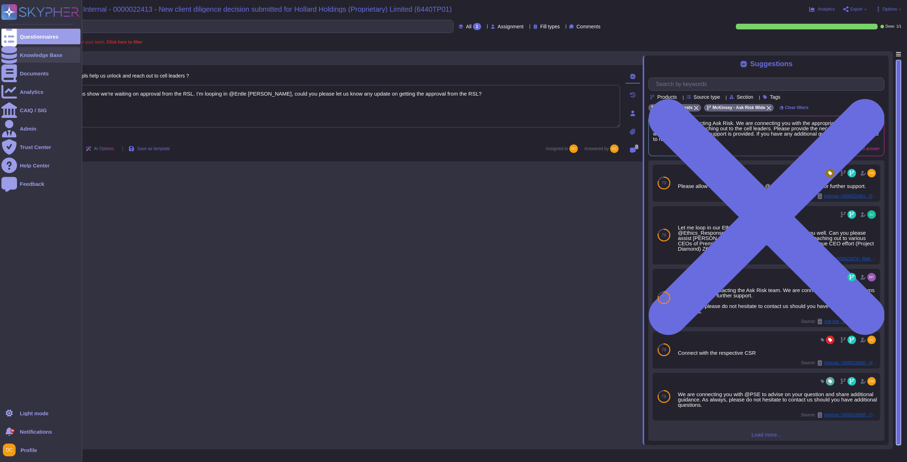  Describe the element at coordinates (890, 27) in the screenshot. I see `span: Done:` at that location.